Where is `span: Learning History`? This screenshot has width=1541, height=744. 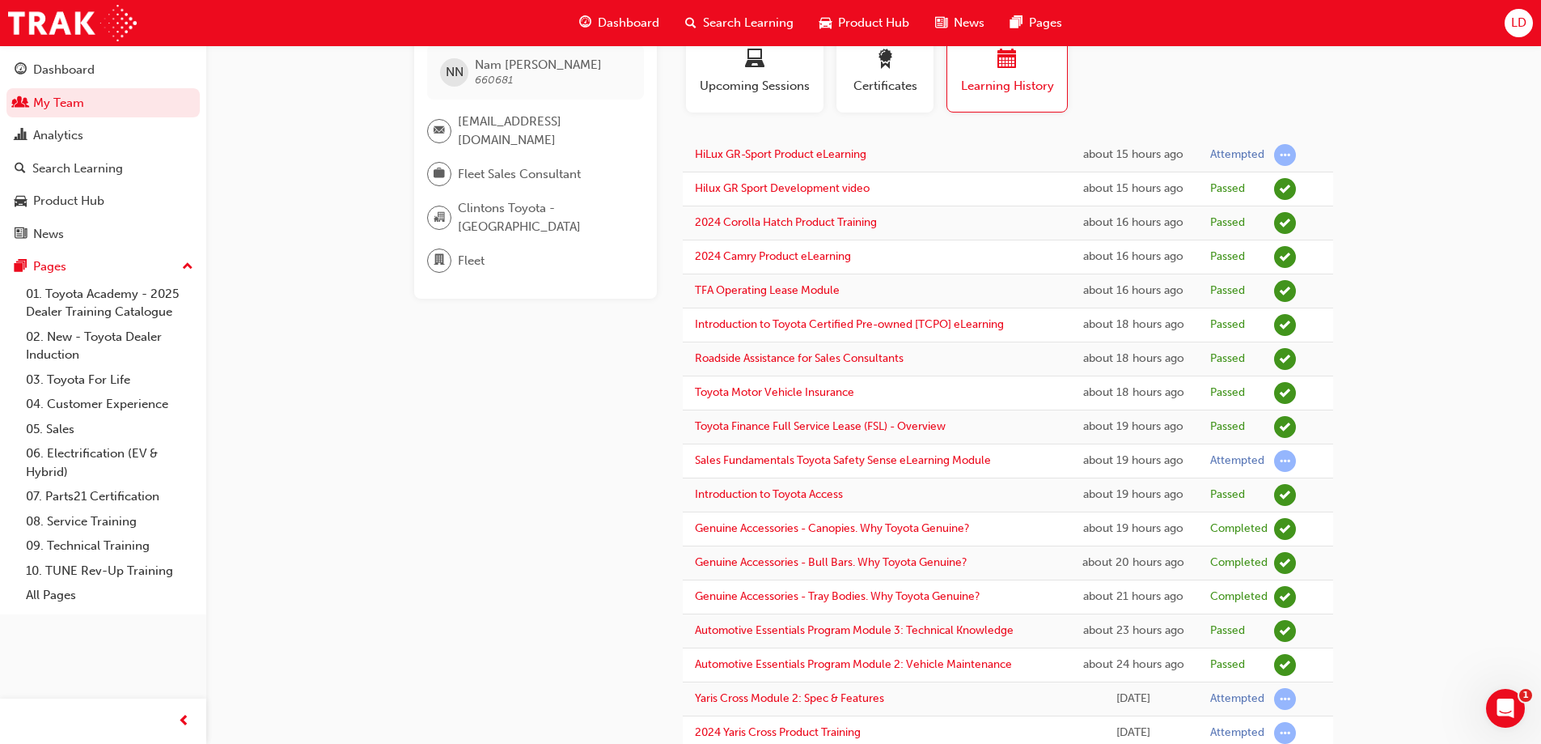
span: Learning History is located at coordinates (1007, 86).